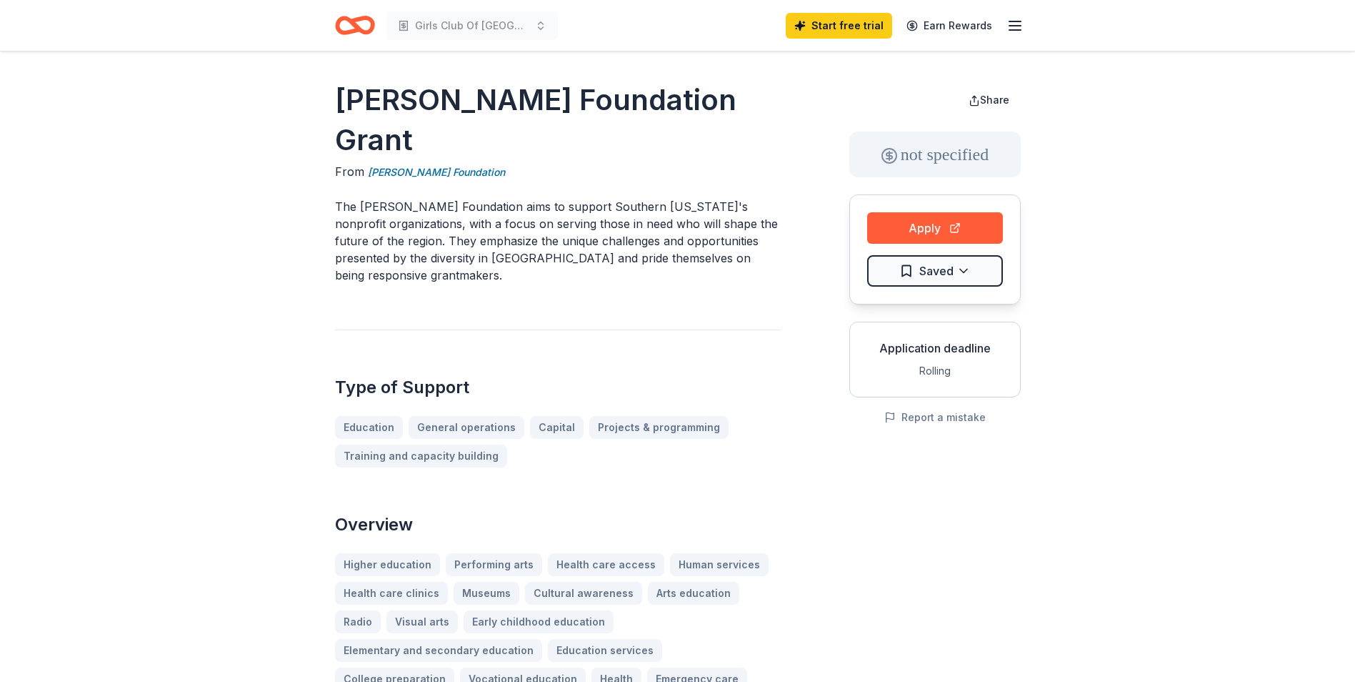 This screenshot has height=682, width=1355. I want to click on span: Saved, so click(937, 271).